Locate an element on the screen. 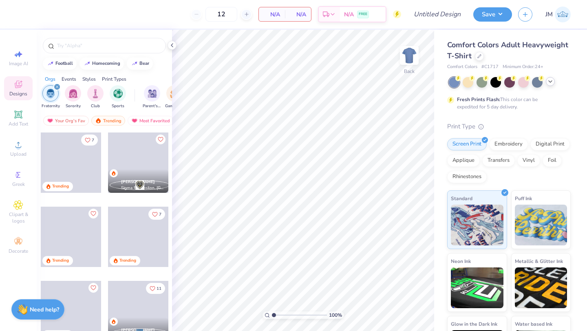  span: Minimum Order: 24 + is located at coordinates (523, 67).